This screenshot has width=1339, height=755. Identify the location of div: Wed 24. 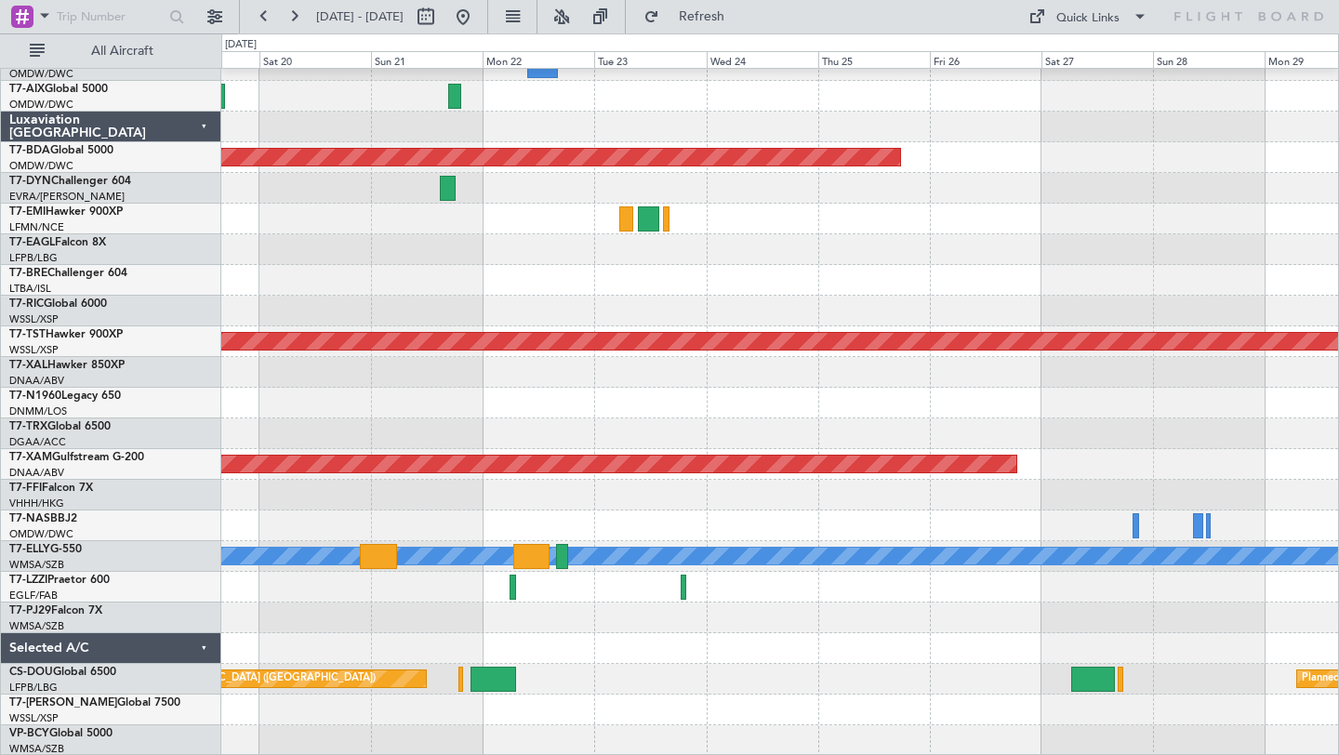
(763, 60).